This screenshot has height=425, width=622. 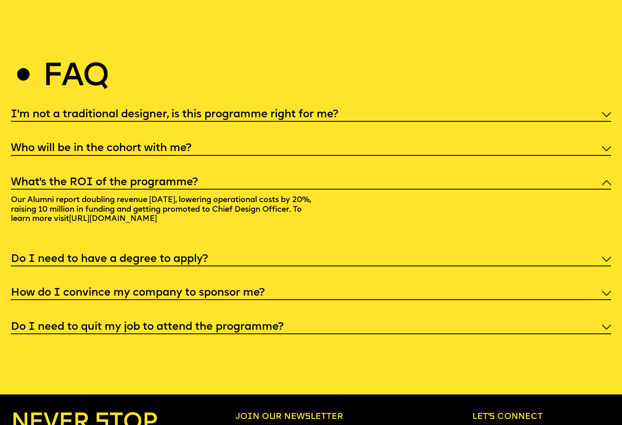 What do you see at coordinates (541, 417) in the screenshot?
I see `h6: Let’s connect` at bounding box center [541, 417].